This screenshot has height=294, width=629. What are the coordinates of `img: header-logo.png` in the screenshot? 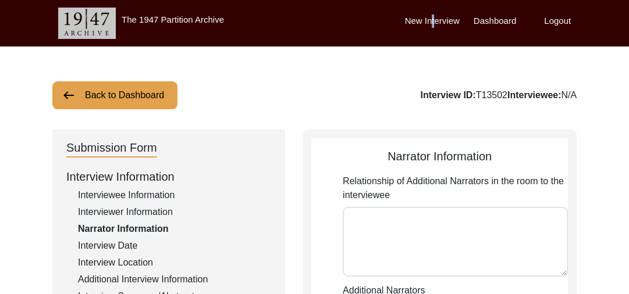 It's located at (87, 23).